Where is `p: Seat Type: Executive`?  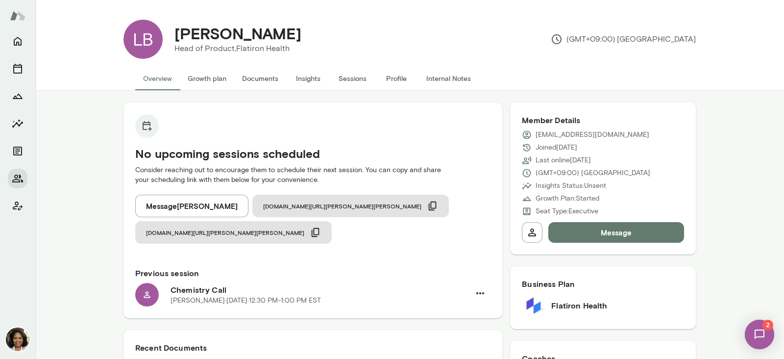
p: Seat Type: Executive is located at coordinates (567, 211).